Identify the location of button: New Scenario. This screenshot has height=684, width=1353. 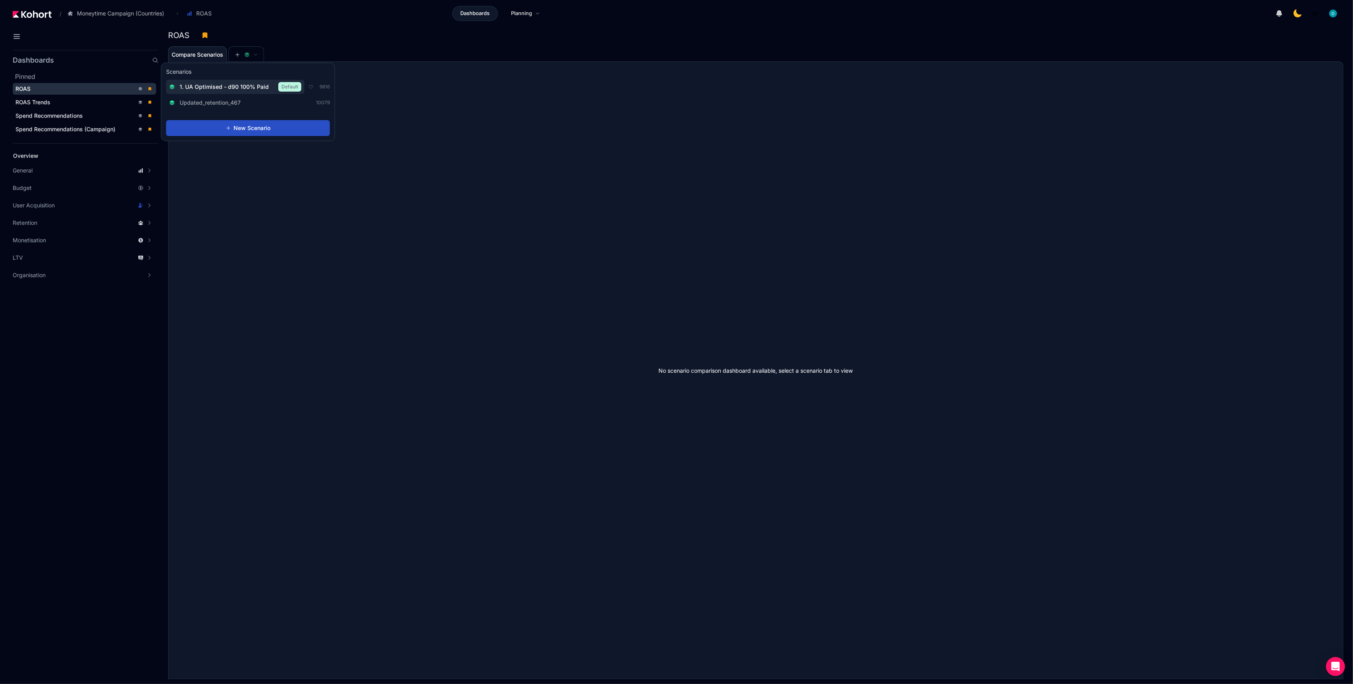
(248, 128).